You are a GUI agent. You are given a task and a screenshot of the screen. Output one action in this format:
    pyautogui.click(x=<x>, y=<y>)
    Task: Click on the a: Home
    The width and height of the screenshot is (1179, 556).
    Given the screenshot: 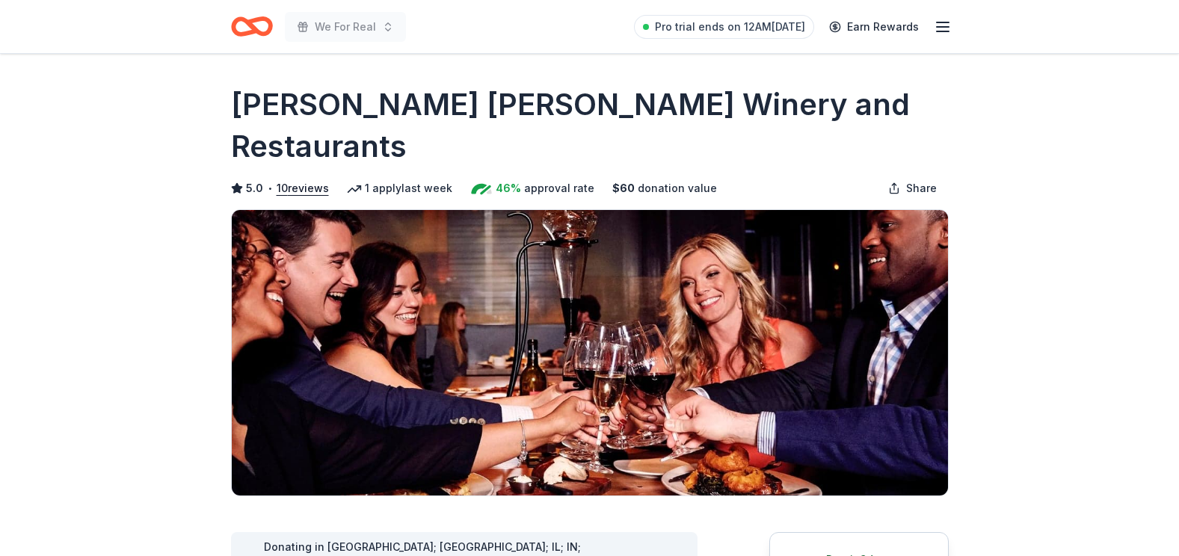 What is the action you would take?
    pyautogui.click(x=252, y=26)
    